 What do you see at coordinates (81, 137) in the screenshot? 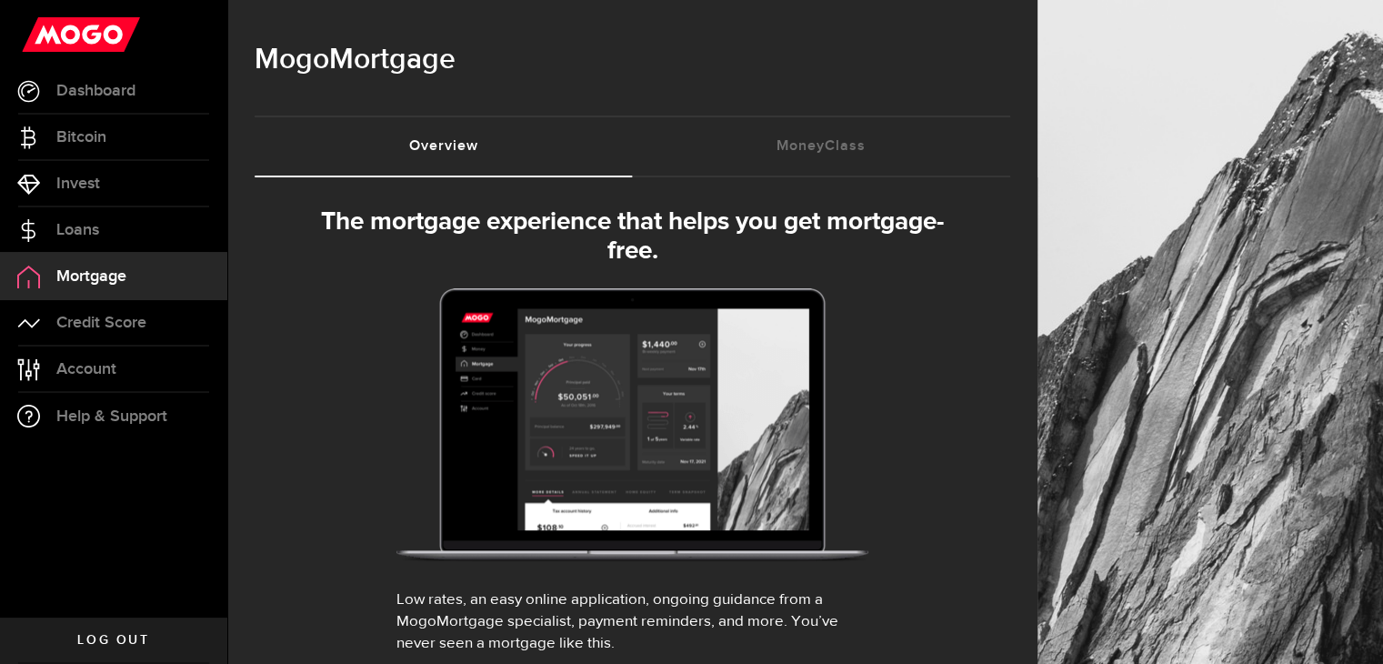
I see `span: Bitcoin` at bounding box center [81, 137].